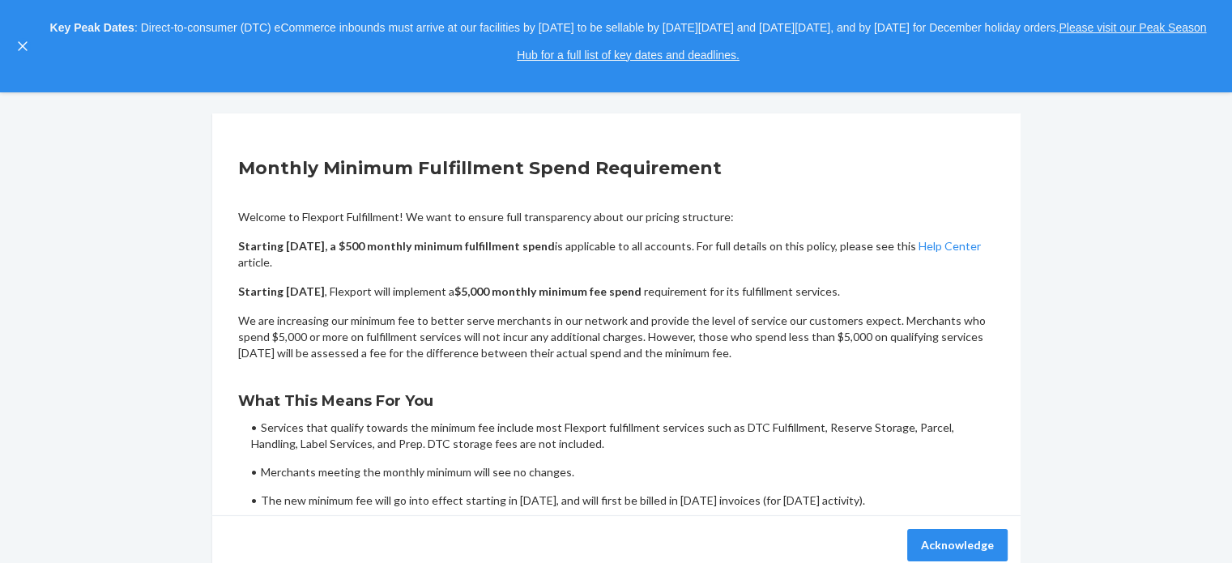 The width and height of the screenshot is (1232, 563). Describe the element at coordinates (616, 168) in the screenshot. I see `h2: Monthly Minimum Fulfillment Spend Requirement` at that location.